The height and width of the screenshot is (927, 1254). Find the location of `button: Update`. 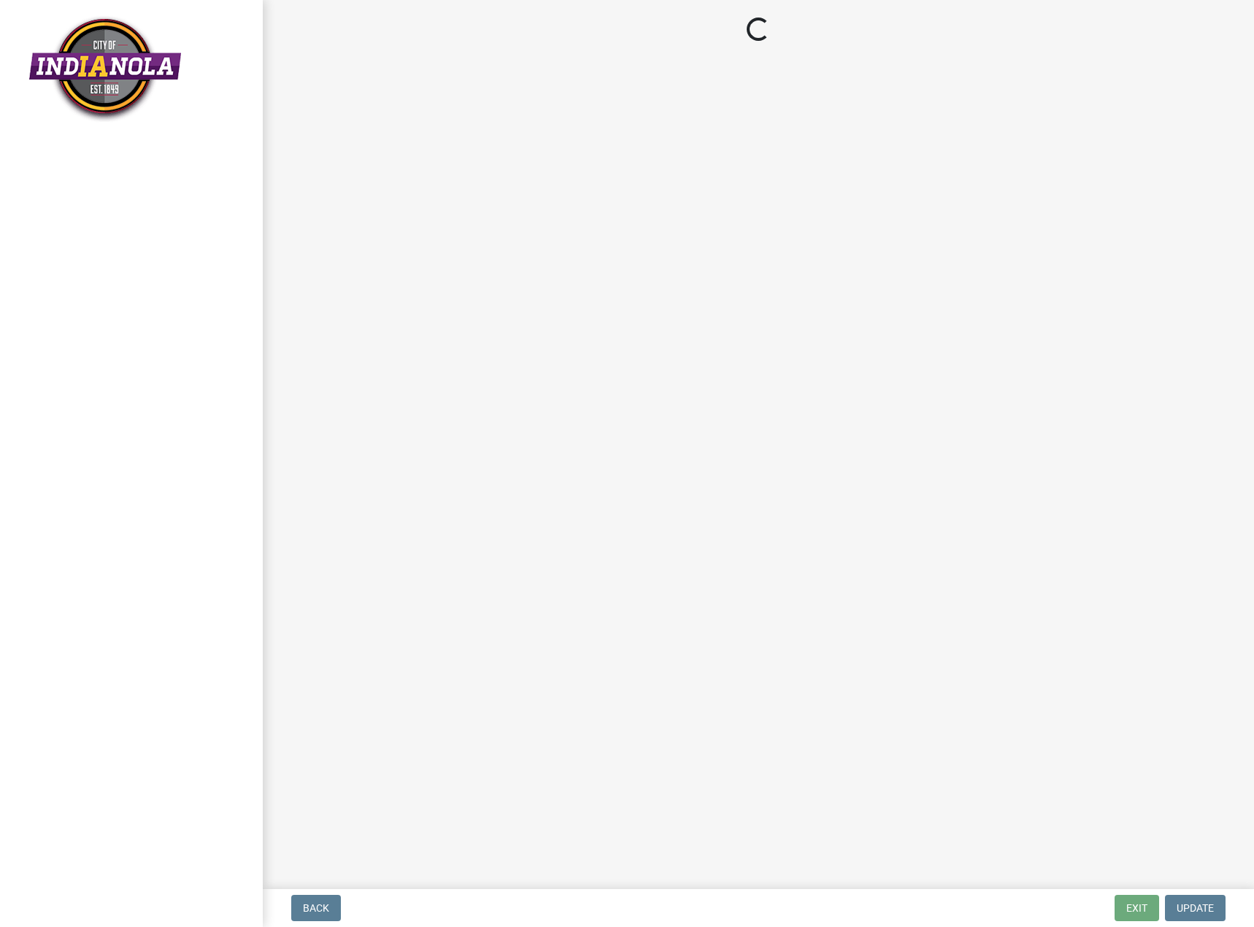

button: Update is located at coordinates (1195, 908).